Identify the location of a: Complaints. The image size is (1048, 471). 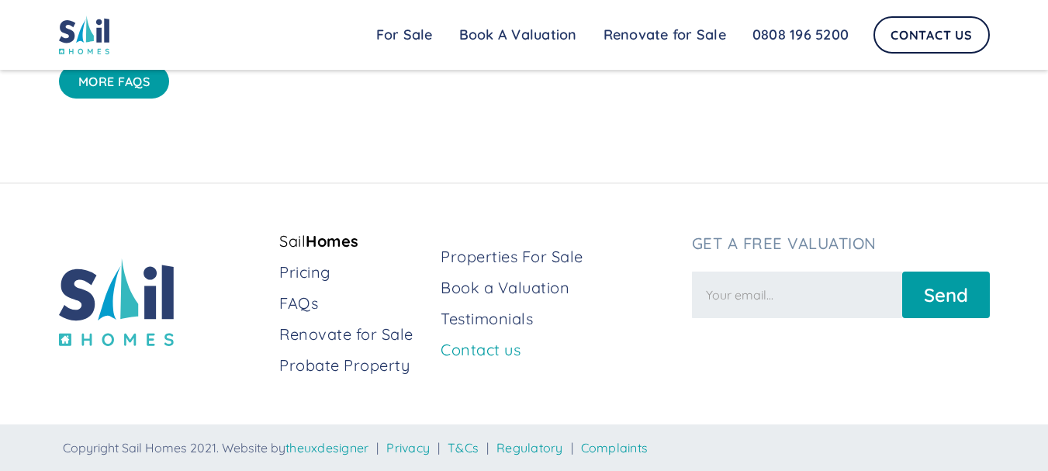
(614, 448).